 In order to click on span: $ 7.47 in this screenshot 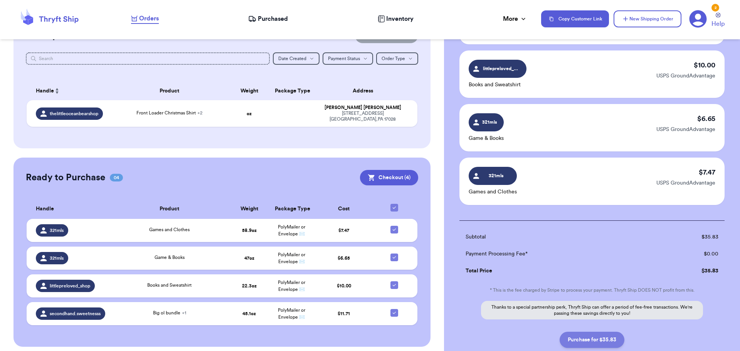, I will do `click(344, 230)`.